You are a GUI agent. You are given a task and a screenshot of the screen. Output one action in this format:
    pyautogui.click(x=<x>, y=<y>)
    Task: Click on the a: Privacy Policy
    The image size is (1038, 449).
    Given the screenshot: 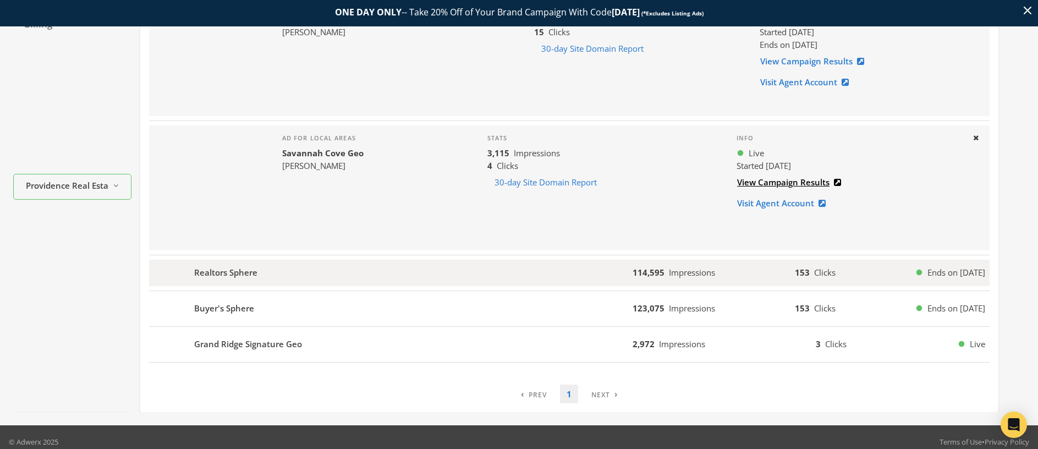 What is the action you would take?
    pyautogui.click(x=1007, y=442)
    